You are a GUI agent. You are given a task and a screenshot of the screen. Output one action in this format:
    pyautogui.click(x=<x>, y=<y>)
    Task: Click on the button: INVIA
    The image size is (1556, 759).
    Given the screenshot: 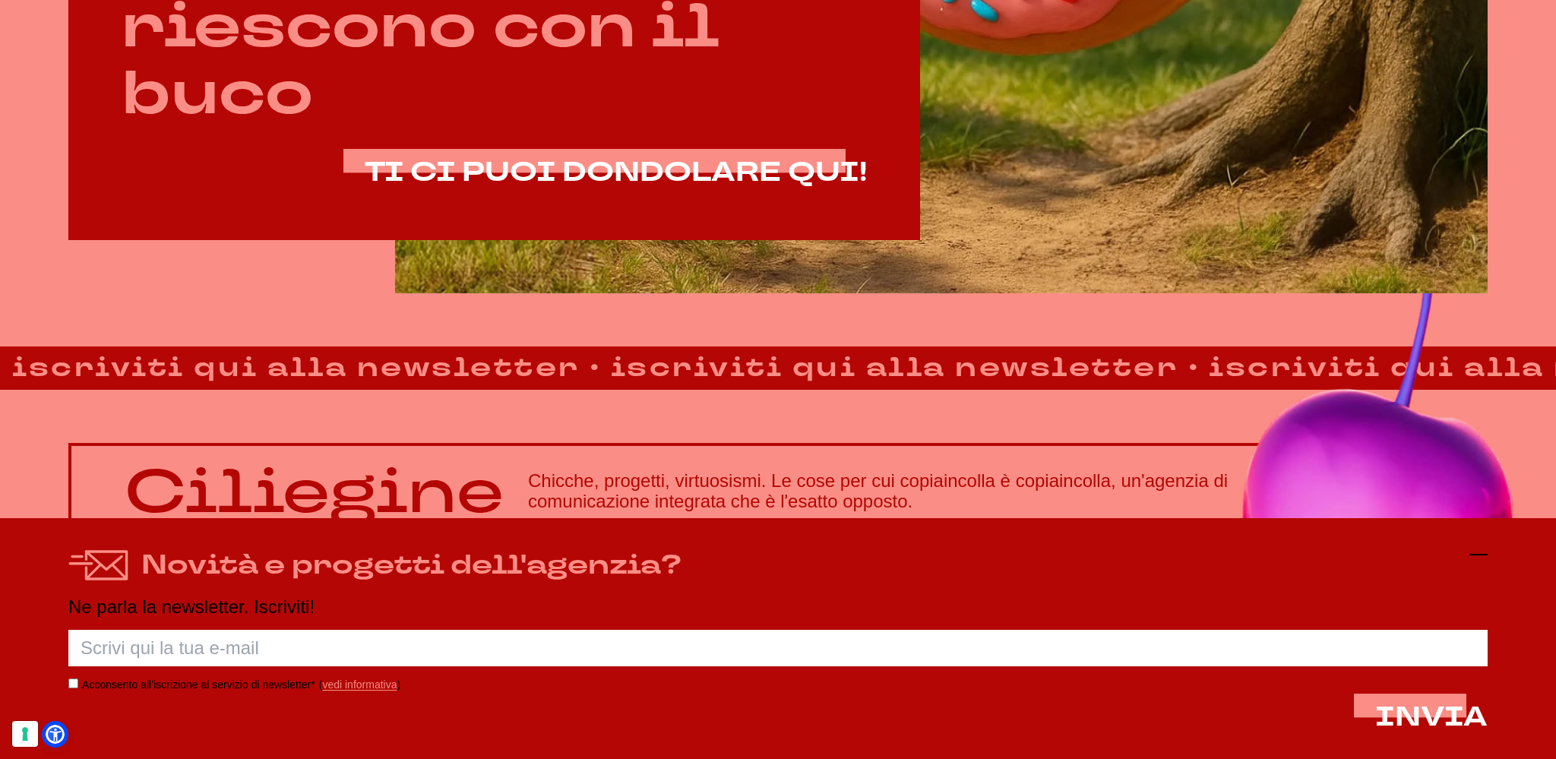 What is the action you would take?
    pyautogui.click(x=1432, y=717)
    